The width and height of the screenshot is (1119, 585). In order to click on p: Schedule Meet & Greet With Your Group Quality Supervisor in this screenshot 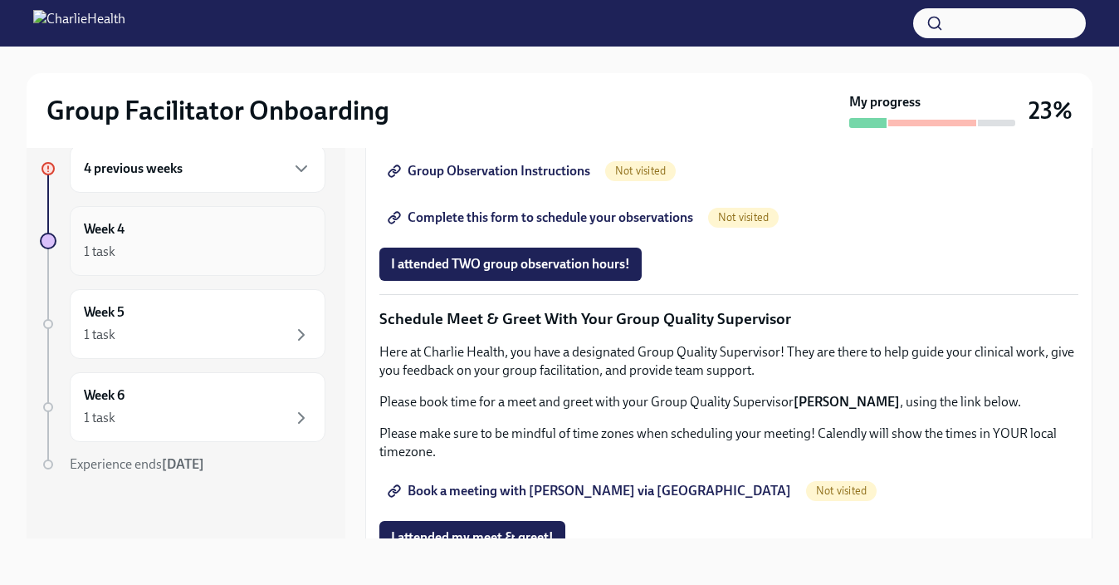, I will do `click(729, 319)`.